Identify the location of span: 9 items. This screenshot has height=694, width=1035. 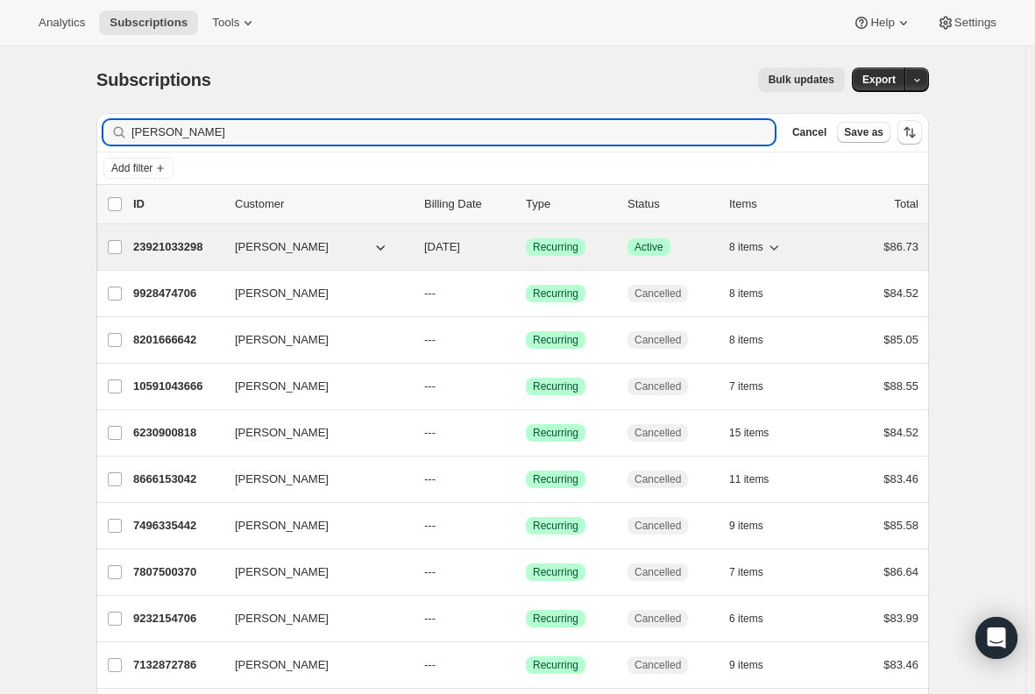
(746, 526).